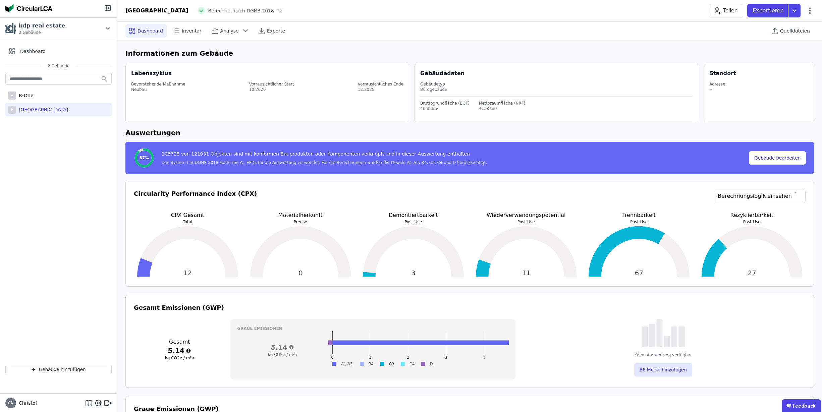 The image size is (822, 412). Describe the element at coordinates (469, 308) in the screenshot. I see `h3: Gesamt Emissionen (GWP)` at that location.